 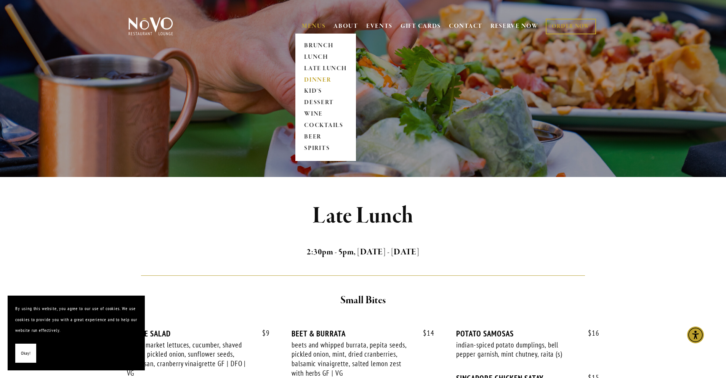 What do you see at coordinates (325, 126) in the screenshot?
I see `a: COCKTAILS` at bounding box center [325, 126].